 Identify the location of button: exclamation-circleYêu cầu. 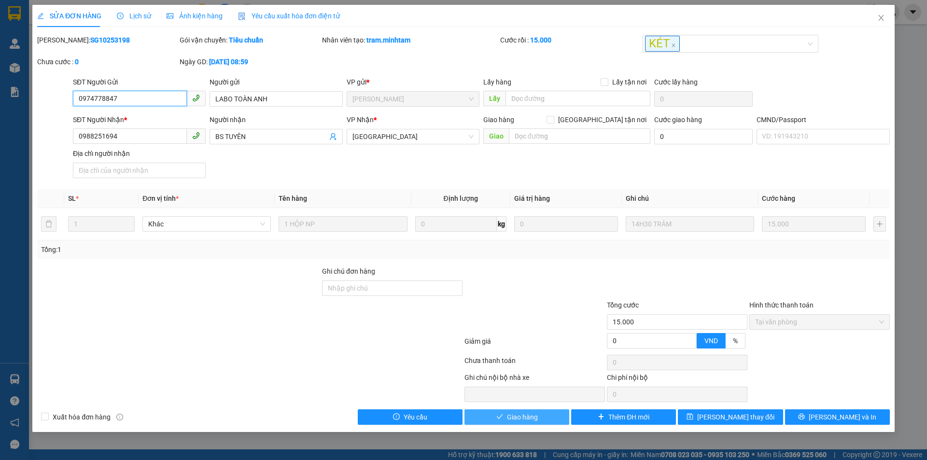
(410, 417).